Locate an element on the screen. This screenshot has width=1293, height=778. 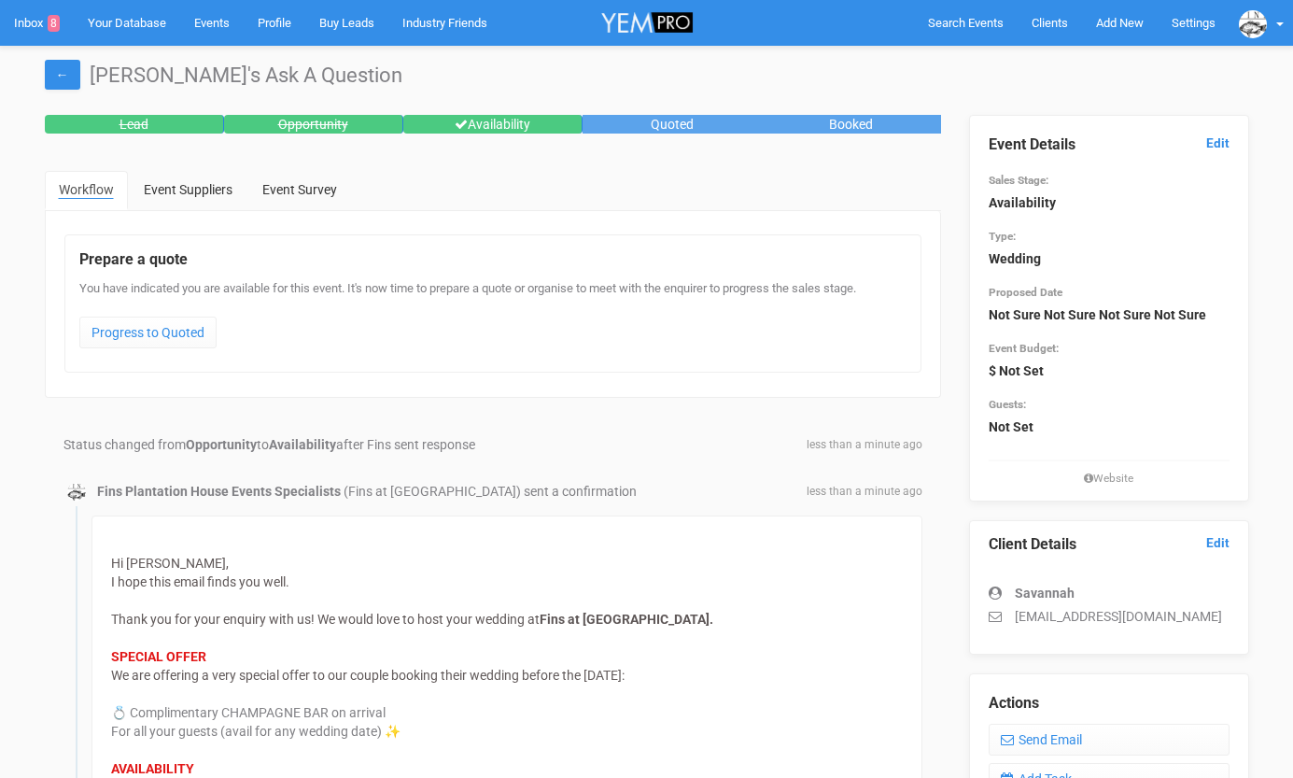
span: Complimentary CHAMPAGNE BAR on arrival is located at coordinates (258, 712).